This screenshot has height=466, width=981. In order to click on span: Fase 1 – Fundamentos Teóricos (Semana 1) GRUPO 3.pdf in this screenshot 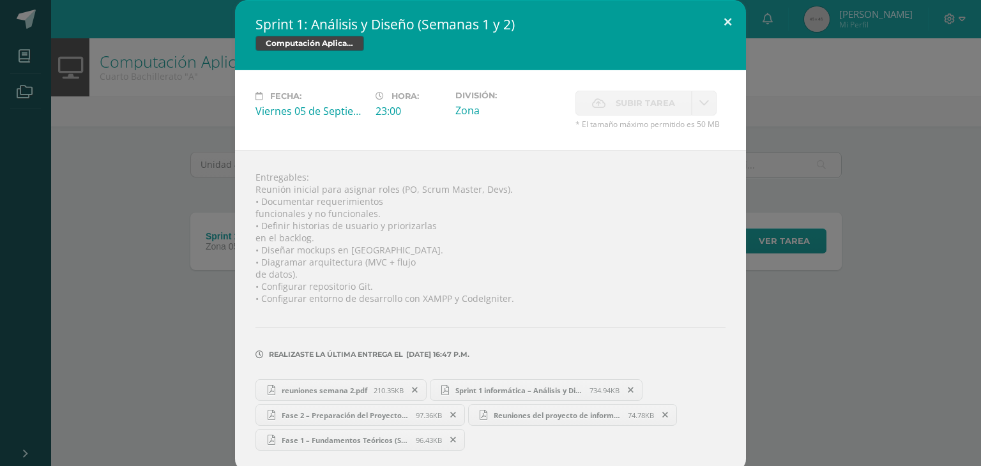, I will do `click(346, 440)`.